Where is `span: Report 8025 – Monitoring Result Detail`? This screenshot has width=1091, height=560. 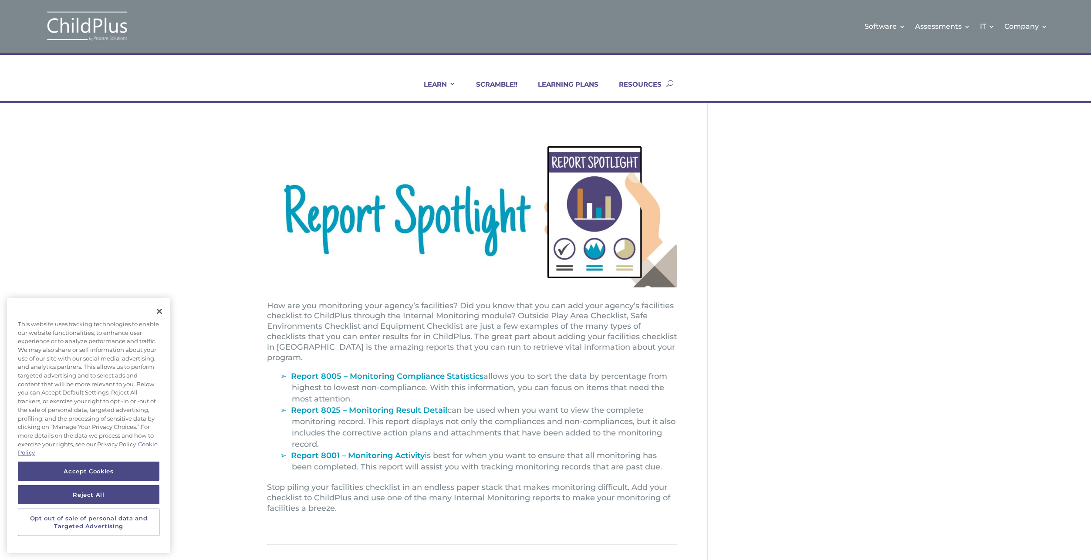 span: Report 8025 – Monitoring Result Detail is located at coordinates (369, 410).